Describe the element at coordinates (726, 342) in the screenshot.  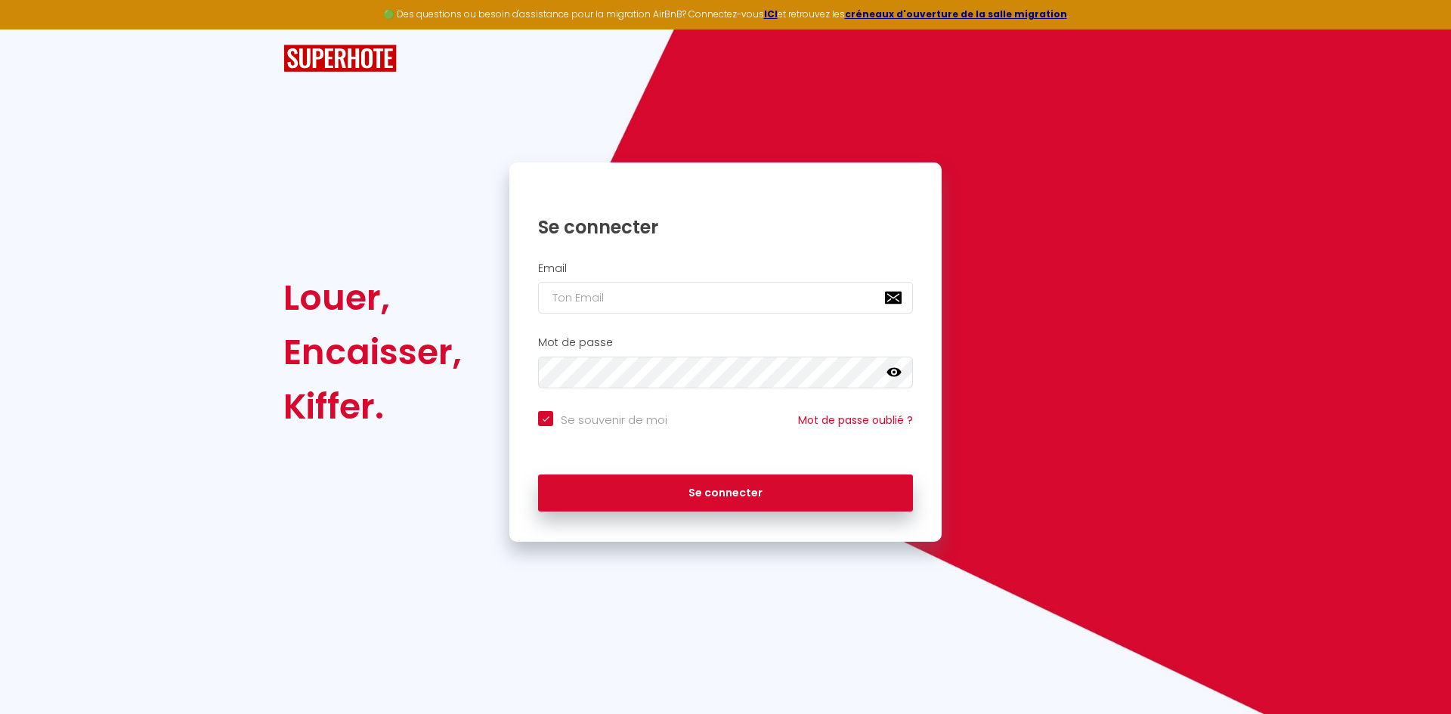
I see `h2: Mot de passe` at that location.